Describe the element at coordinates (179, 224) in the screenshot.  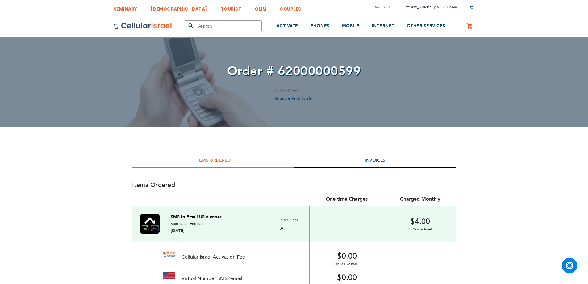
I see `span: Start date` at that location.